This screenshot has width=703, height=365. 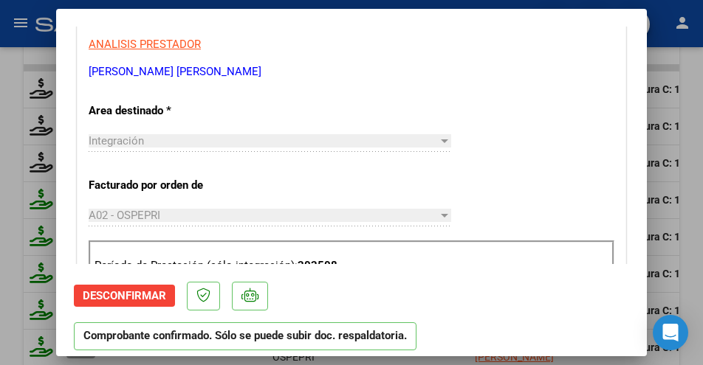 What do you see at coordinates (145, 44) in the screenshot?
I see `span: ANALISIS PRESTADOR` at bounding box center [145, 44].